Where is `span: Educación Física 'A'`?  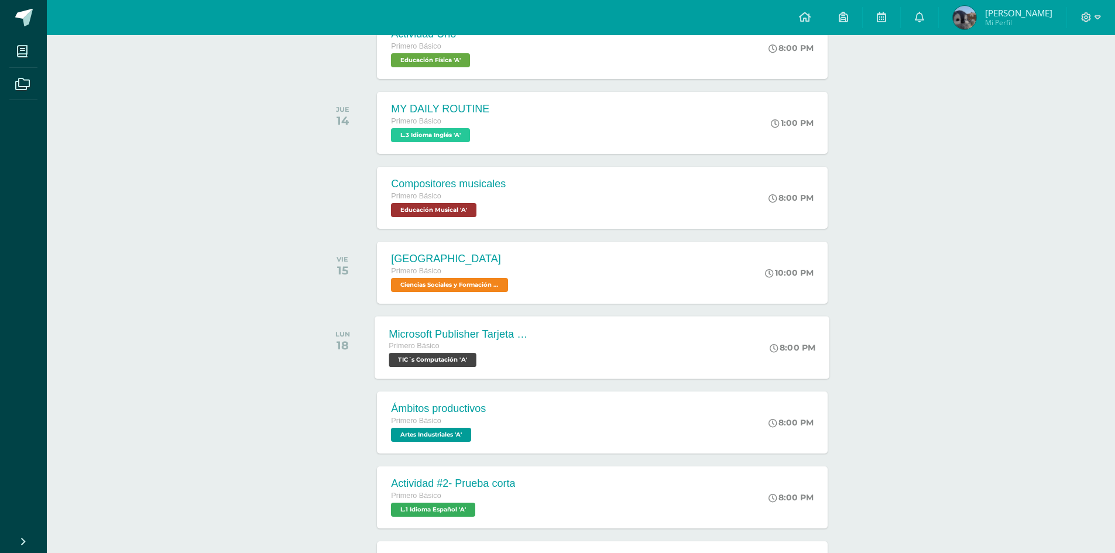
span: Educación Física 'A' is located at coordinates (430, 60).